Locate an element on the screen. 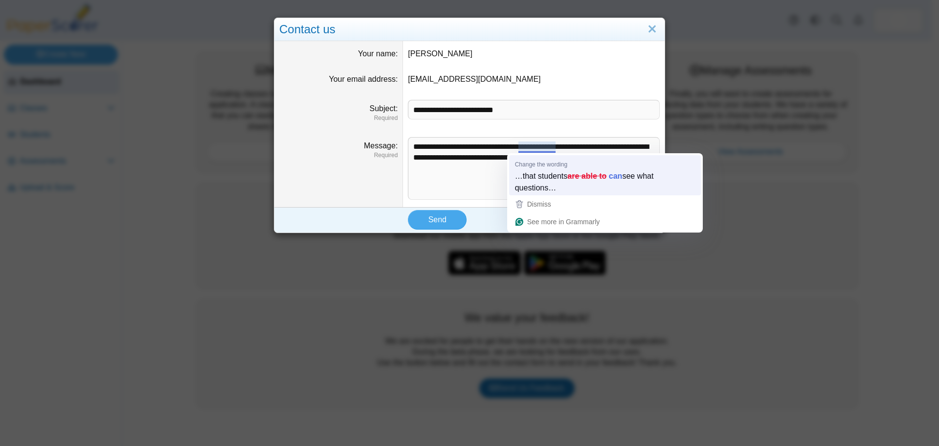  label: Your name is located at coordinates (378, 53).